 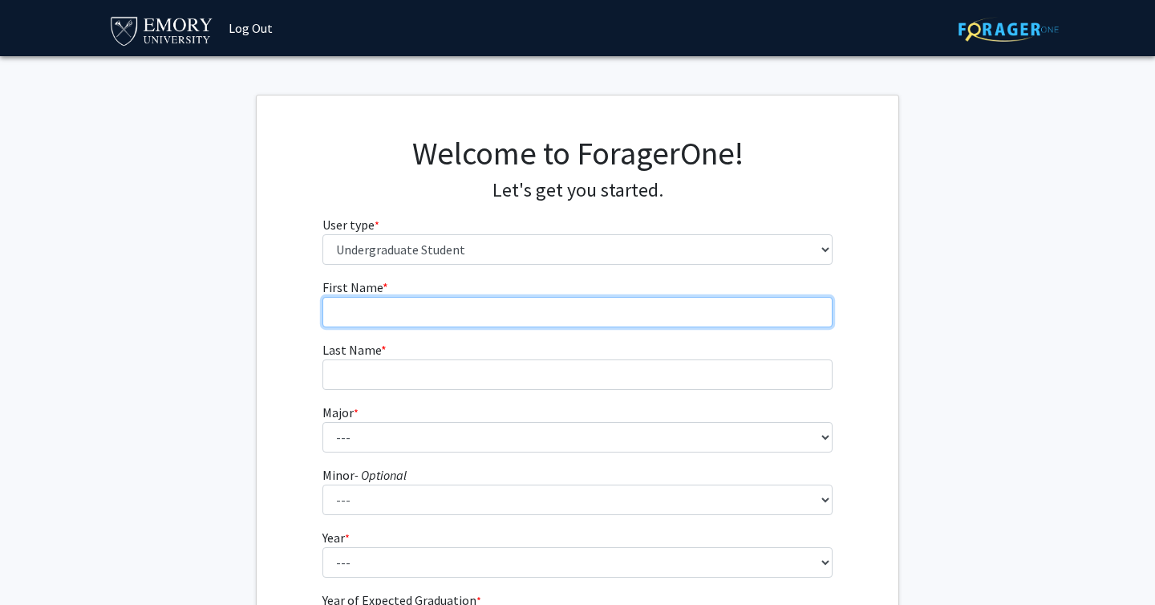 What do you see at coordinates (340, 412) in the screenshot?
I see `label: Major` at bounding box center [340, 412].